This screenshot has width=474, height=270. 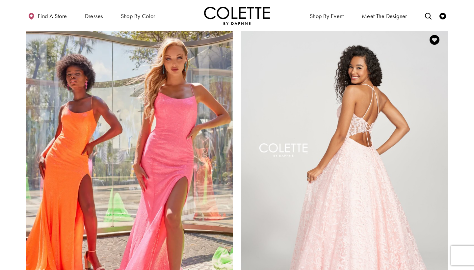 I want to click on a: Meet the designer, so click(x=384, y=15).